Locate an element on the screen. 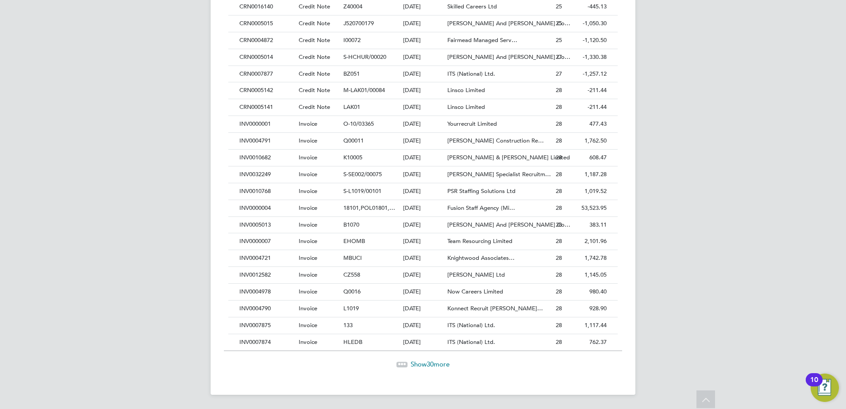 Image resolution: width=846 pixels, height=409 pixels. div: CRN0005141 is located at coordinates (267, 107).